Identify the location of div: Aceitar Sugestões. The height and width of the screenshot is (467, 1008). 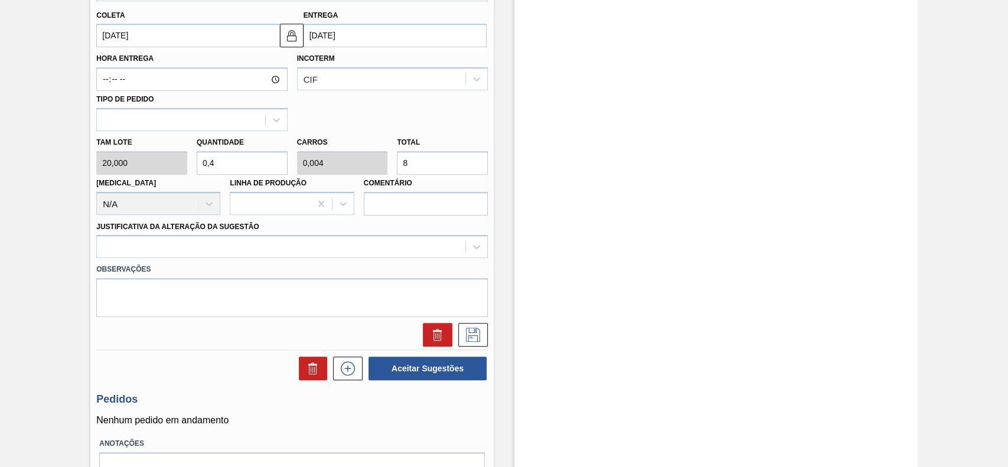
(425, 368).